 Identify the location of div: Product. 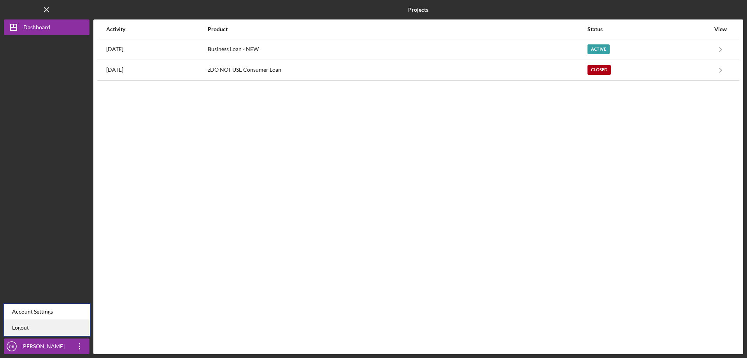
(397, 29).